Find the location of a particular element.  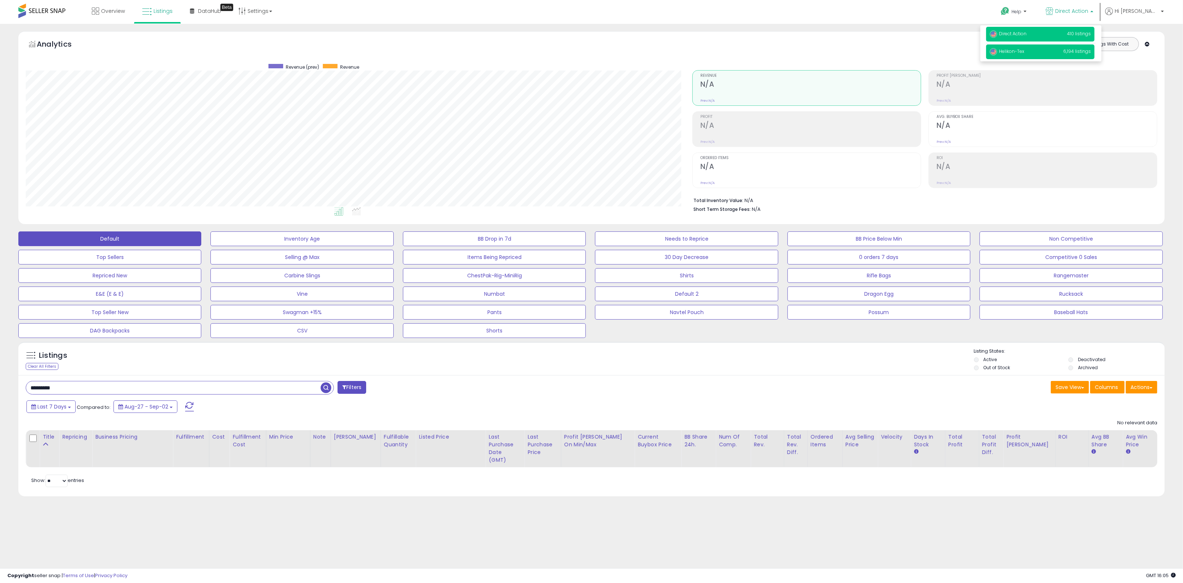

div: Fulfillable Quantity is located at coordinates (398, 441).